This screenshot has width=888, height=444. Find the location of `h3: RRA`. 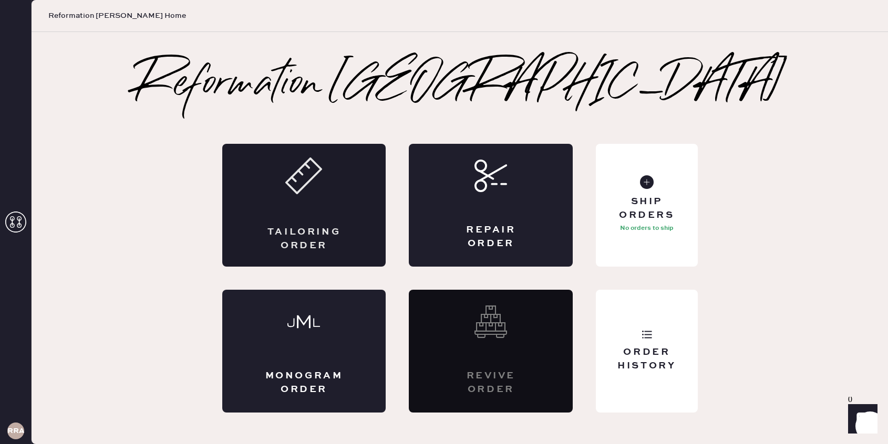

h3: RRA is located at coordinates (16, 431).